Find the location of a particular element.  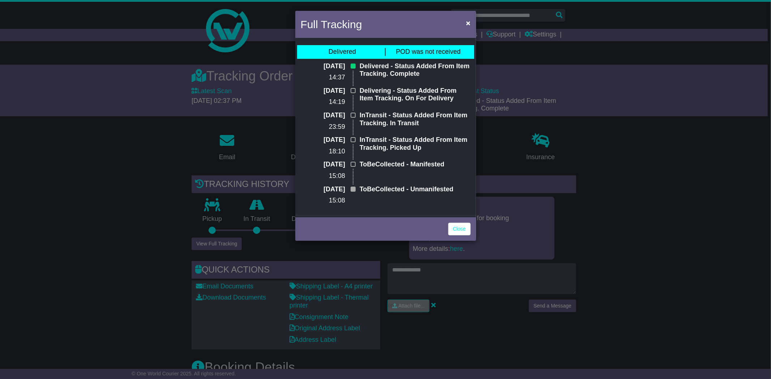

button: Close is located at coordinates (468, 23).